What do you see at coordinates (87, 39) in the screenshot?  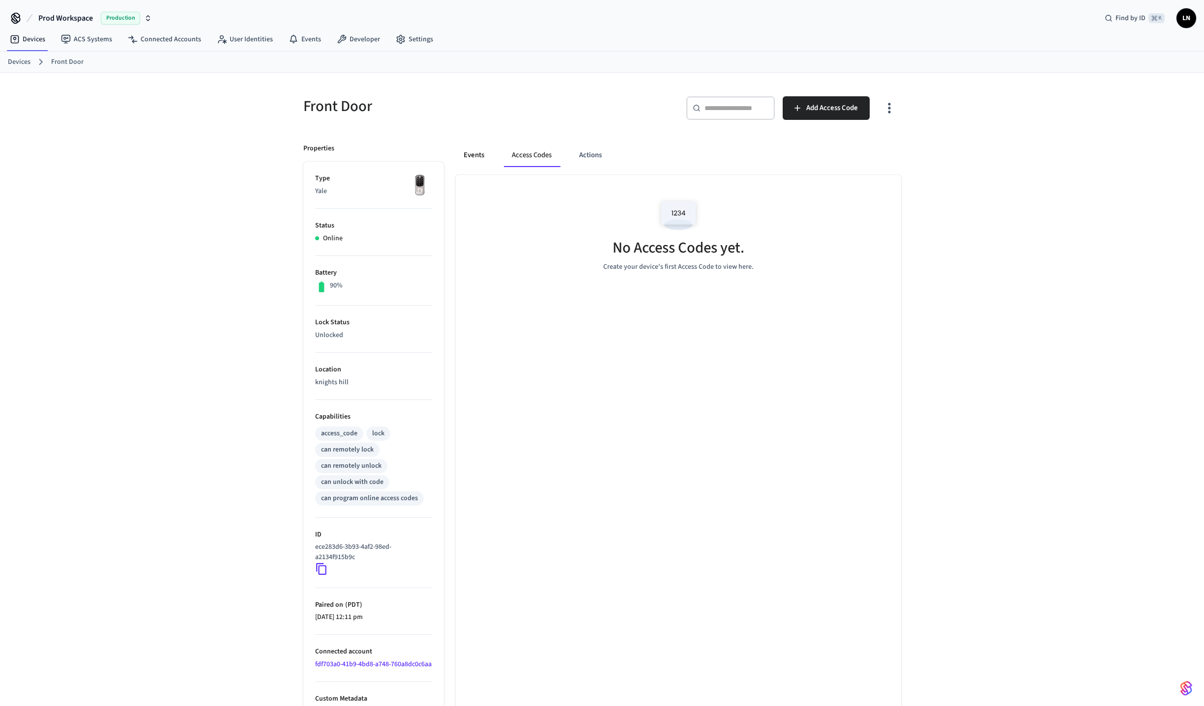 I see `a: ACS Systems` at bounding box center [87, 39].